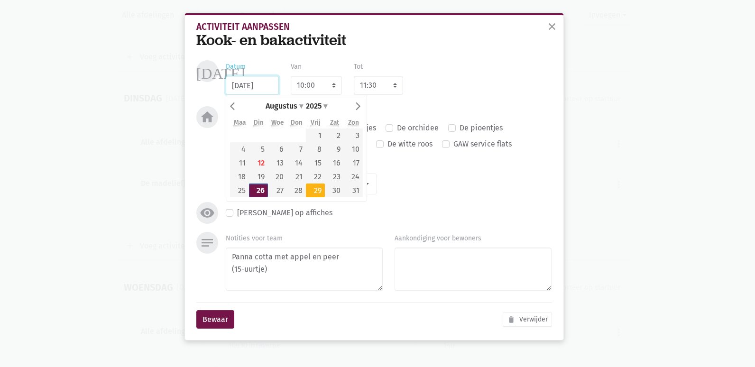 The image size is (755, 367). What do you see at coordinates (284, 106) in the screenshot?
I see `div: Augustus` at bounding box center [284, 106].